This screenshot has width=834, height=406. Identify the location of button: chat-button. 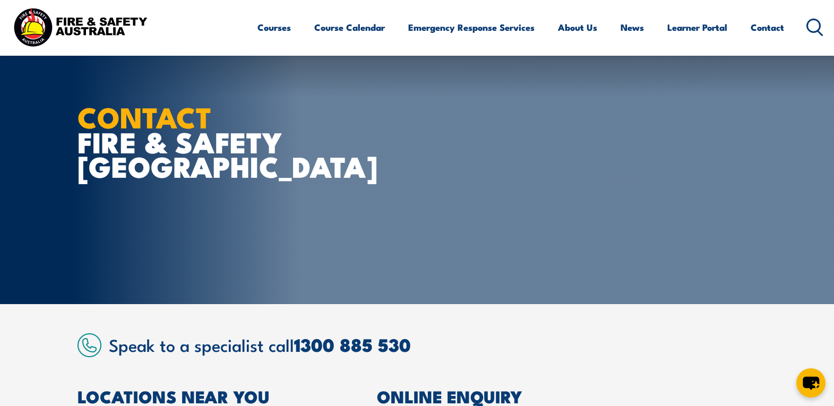
(810, 383).